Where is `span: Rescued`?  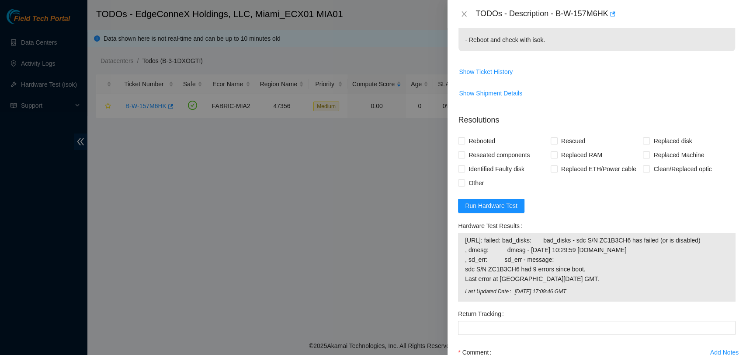
span: Rescued is located at coordinates (573, 141).